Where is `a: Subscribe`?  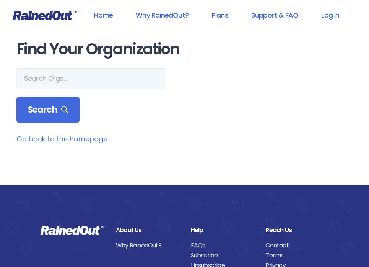 a: Subscribe is located at coordinates (223, 255).